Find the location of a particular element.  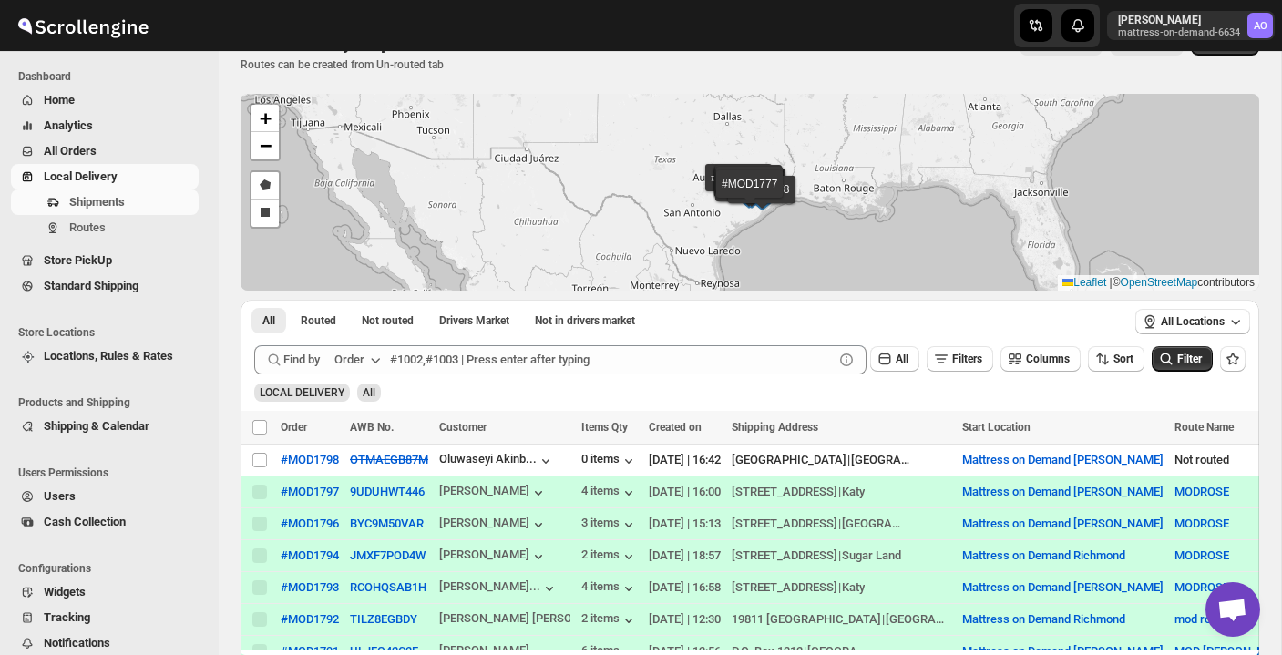

button: Analytics is located at coordinates (105, 126).